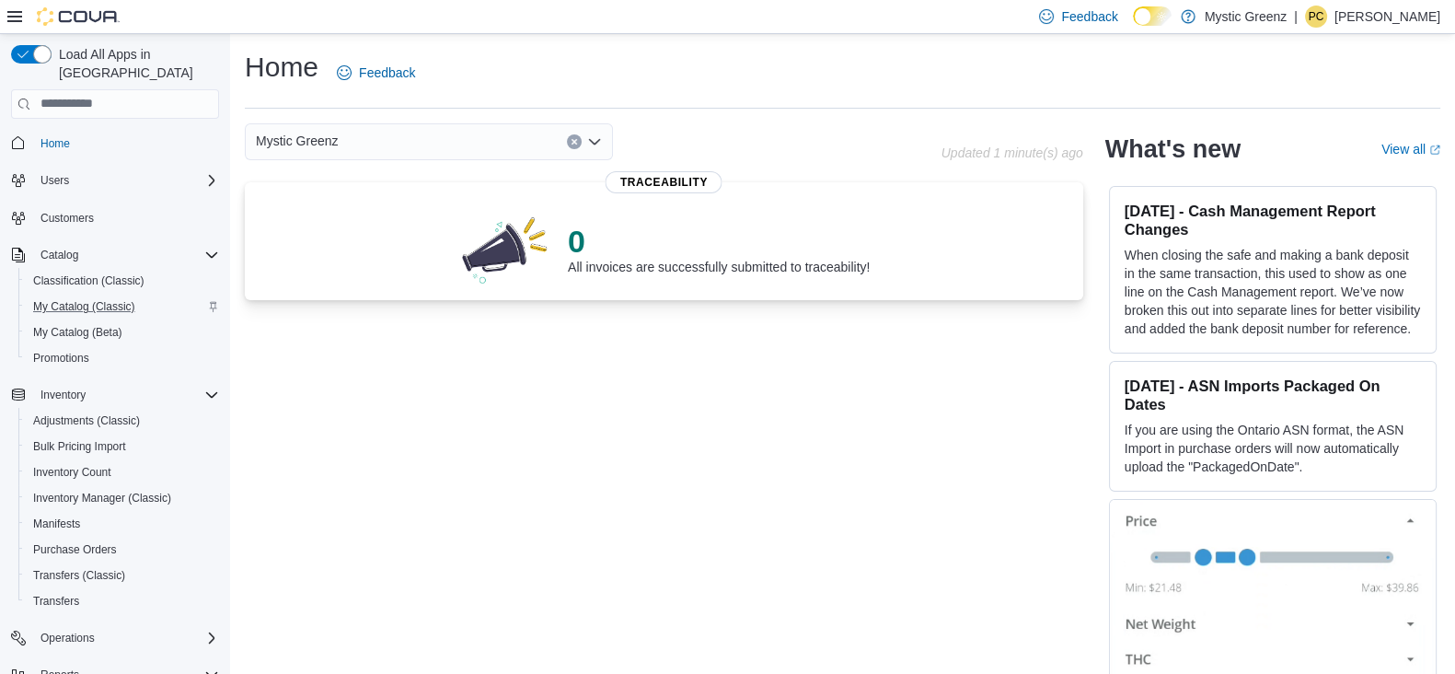 Image resolution: width=1455 pixels, height=674 pixels. I want to click on button: Adjustments (Classic), so click(122, 420).